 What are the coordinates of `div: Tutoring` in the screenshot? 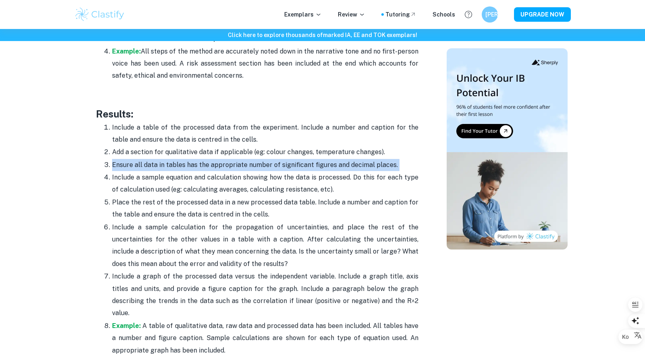 It's located at (400, 15).